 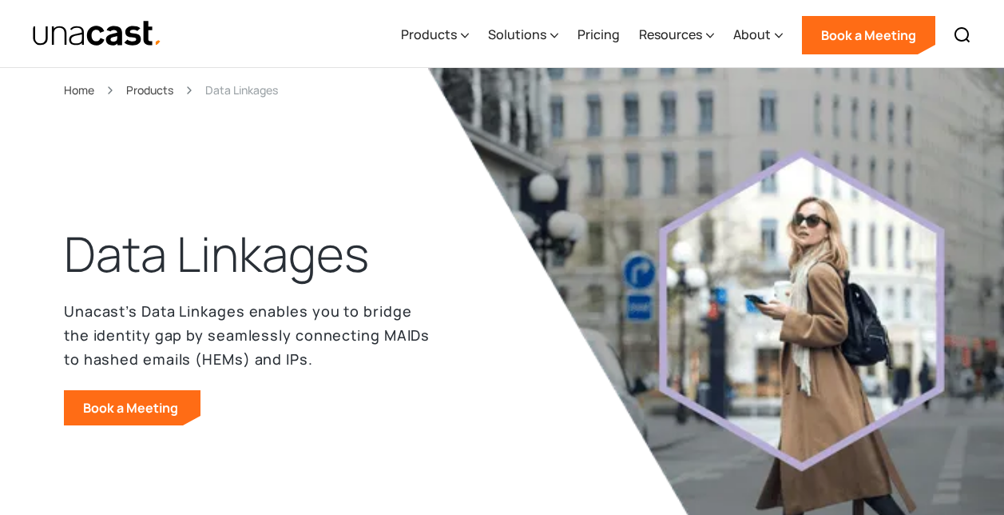 I want to click on img: Unacast text logo, so click(x=97, y=34).